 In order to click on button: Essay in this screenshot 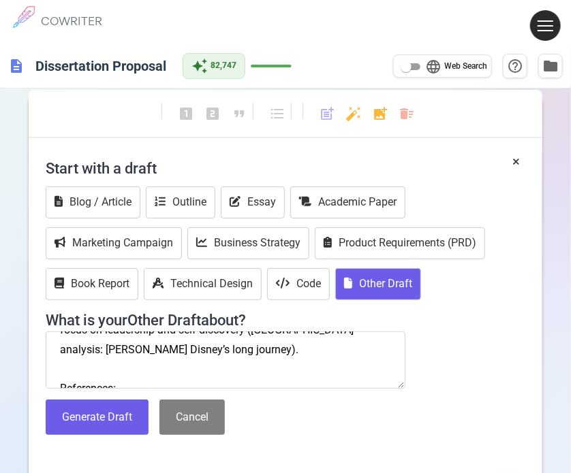, I will do `click(253, 202)`.